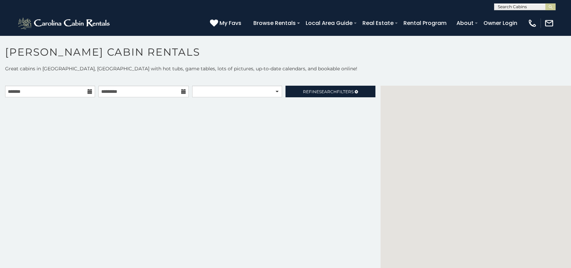 Image resolution: width=571 pixels, height=268 pixels. Describe the element at coordinates (532, 23) in the screenshot. I see `img: phone-regular-white.png` at that location.